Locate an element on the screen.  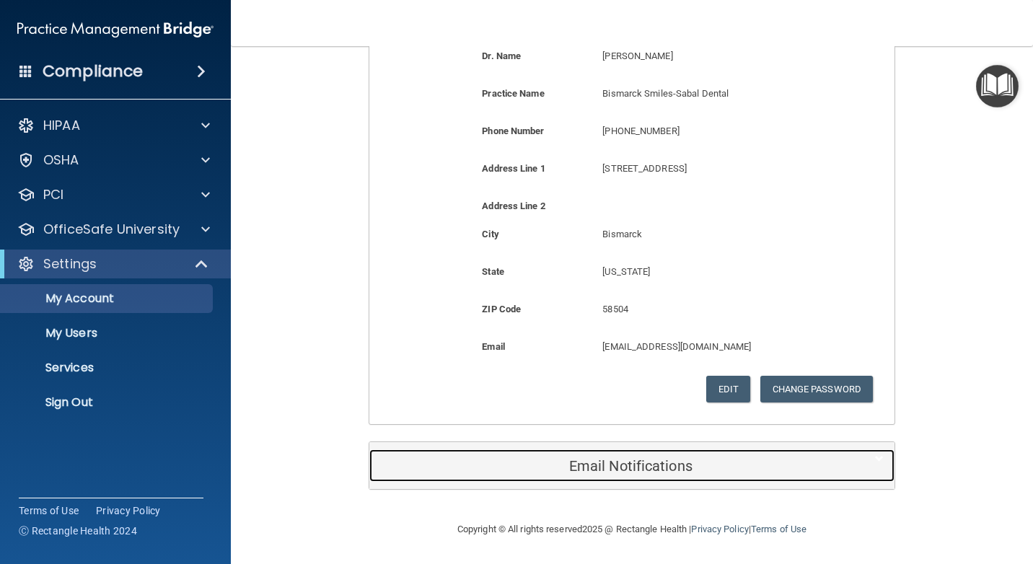
b: Address Line 1 is located at coordinates (513, 168).